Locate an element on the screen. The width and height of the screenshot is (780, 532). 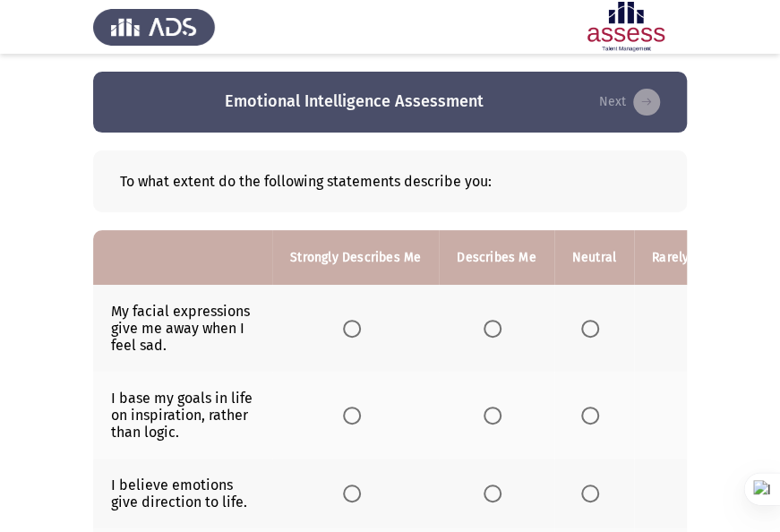
button: check the missing is located at coordinates (630, 102).